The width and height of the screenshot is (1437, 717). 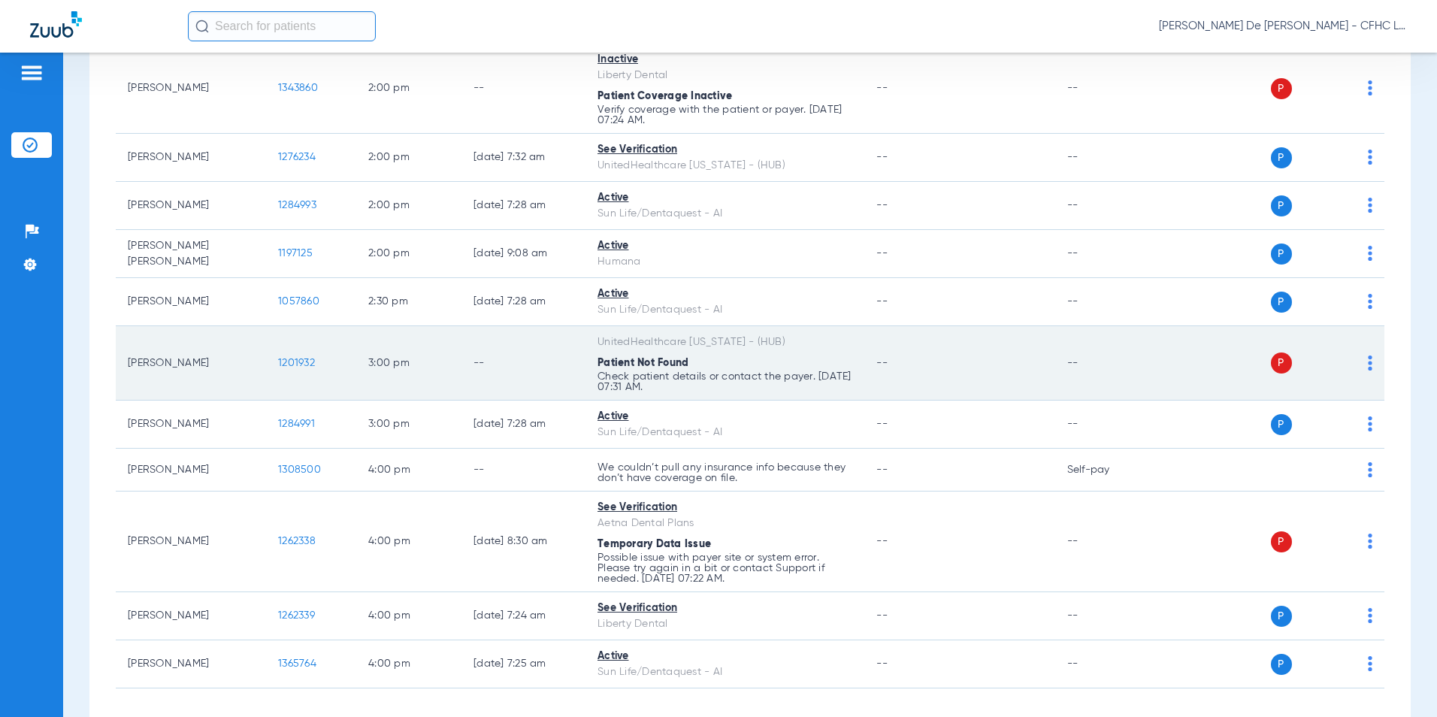 What do you see at coordinates (32, 73) in the screenshot?
I see `img: hamburger-icon` at bounding box center [32, 73].